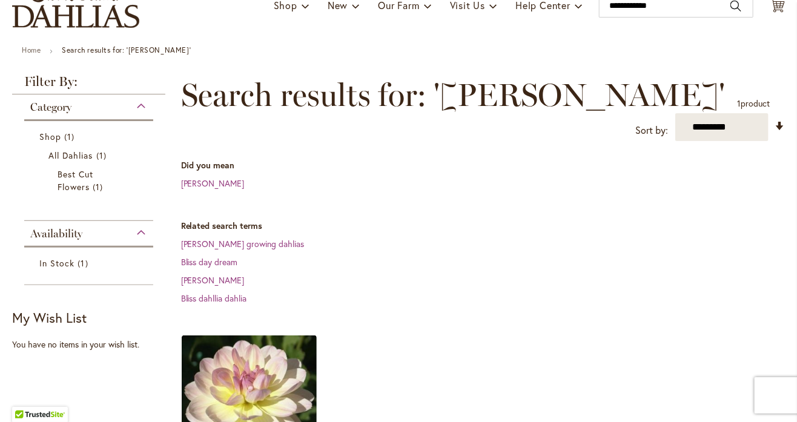 Image resolution: width=797 pixels, height=422 pixels. I want to click on a: Best Cut Flowers, so click(90, 181).